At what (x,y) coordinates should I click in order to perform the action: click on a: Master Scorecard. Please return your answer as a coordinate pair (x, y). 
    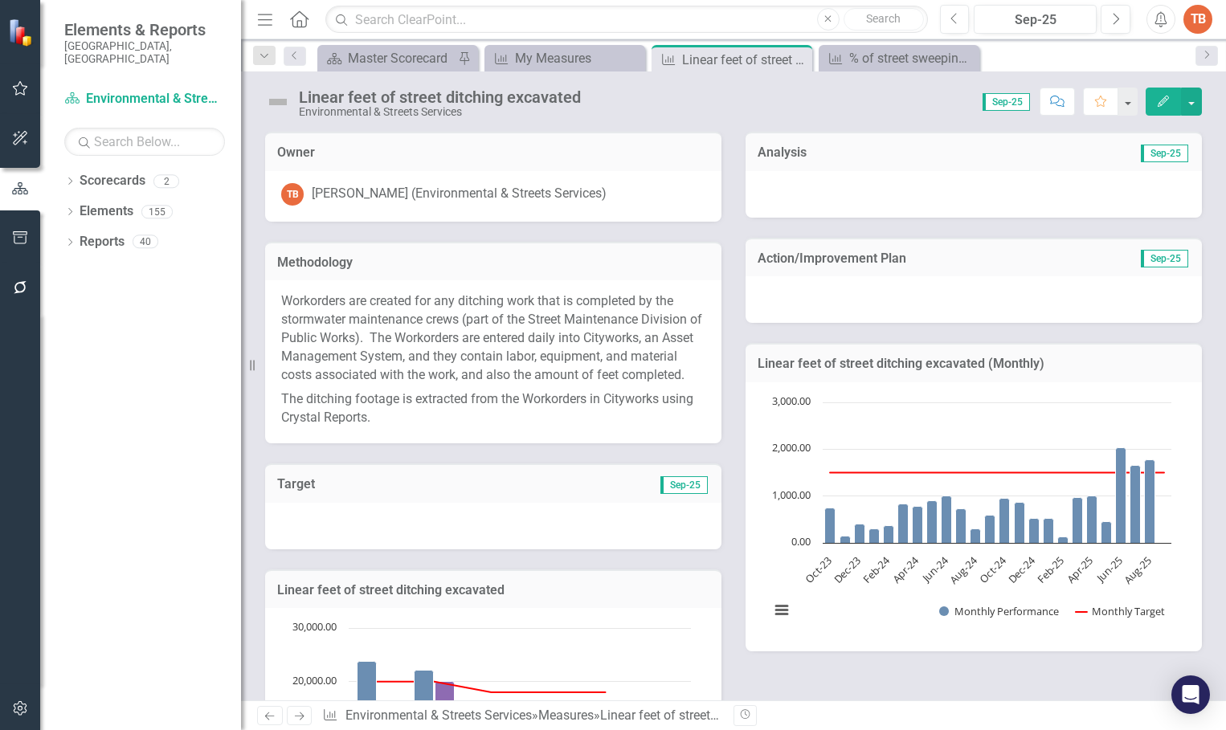
    Looking at the image, I should click on (387, 58).